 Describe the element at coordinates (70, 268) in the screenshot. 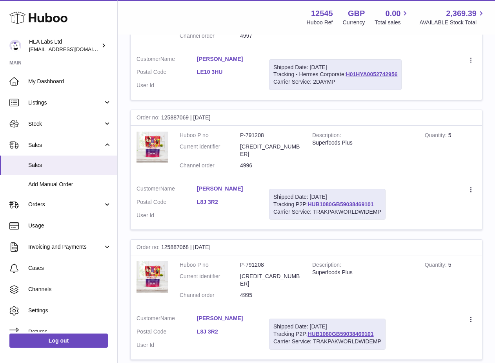

I see `span: Cases` at that location.